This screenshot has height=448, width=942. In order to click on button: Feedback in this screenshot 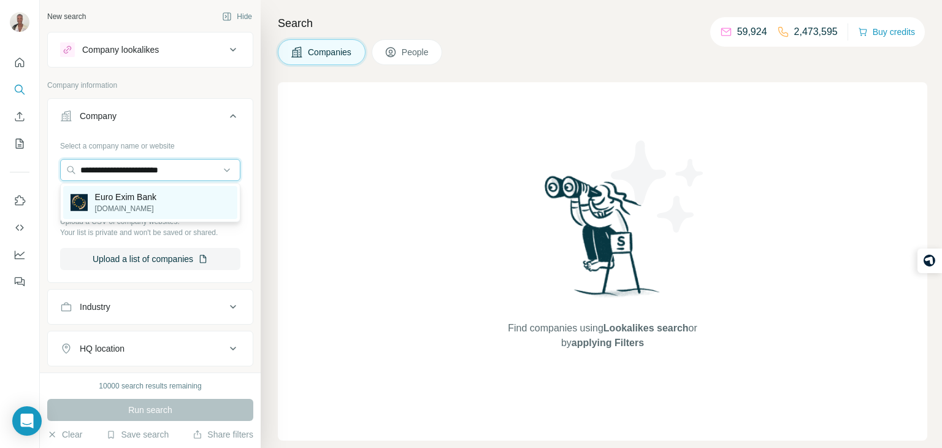, I will do `click(20, 281)`.